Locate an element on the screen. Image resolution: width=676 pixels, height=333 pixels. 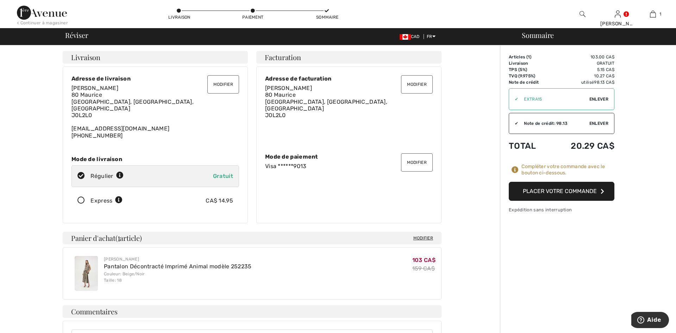
div: Express is located at coordinates (106, 201).